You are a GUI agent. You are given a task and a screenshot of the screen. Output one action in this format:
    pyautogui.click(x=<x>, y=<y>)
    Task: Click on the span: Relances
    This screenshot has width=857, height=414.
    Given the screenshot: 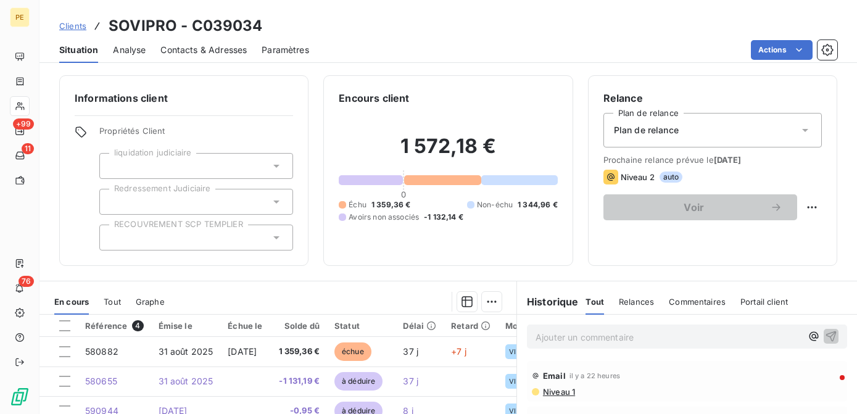 What is the action you would take?
    pyautogui.click(x=636, y=302)
    